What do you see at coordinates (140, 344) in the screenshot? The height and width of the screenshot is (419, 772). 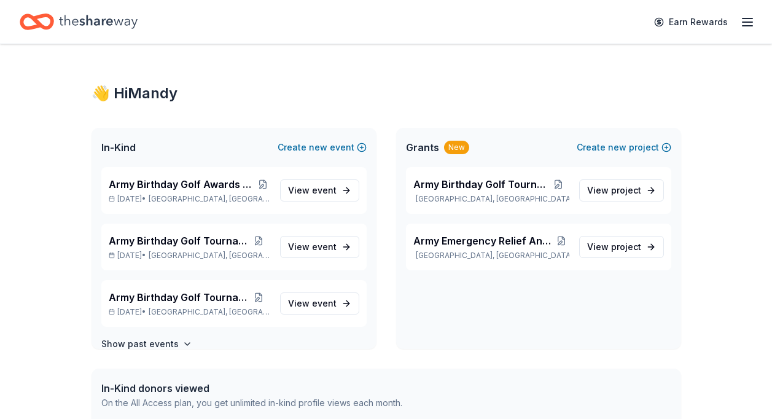 I see `h4: Show past events` at bounding box center [140, 344].